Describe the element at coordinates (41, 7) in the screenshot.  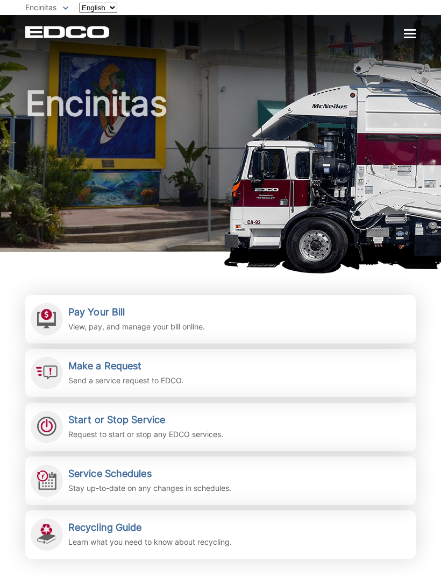
I see `span: Encinitas` at that location.